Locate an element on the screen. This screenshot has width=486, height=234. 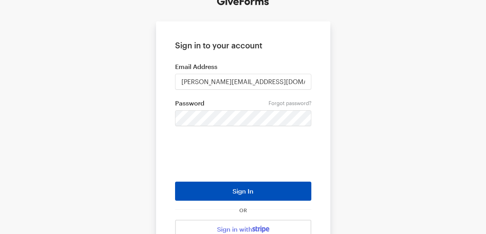
label: Password is located at coordinates (243, 103).